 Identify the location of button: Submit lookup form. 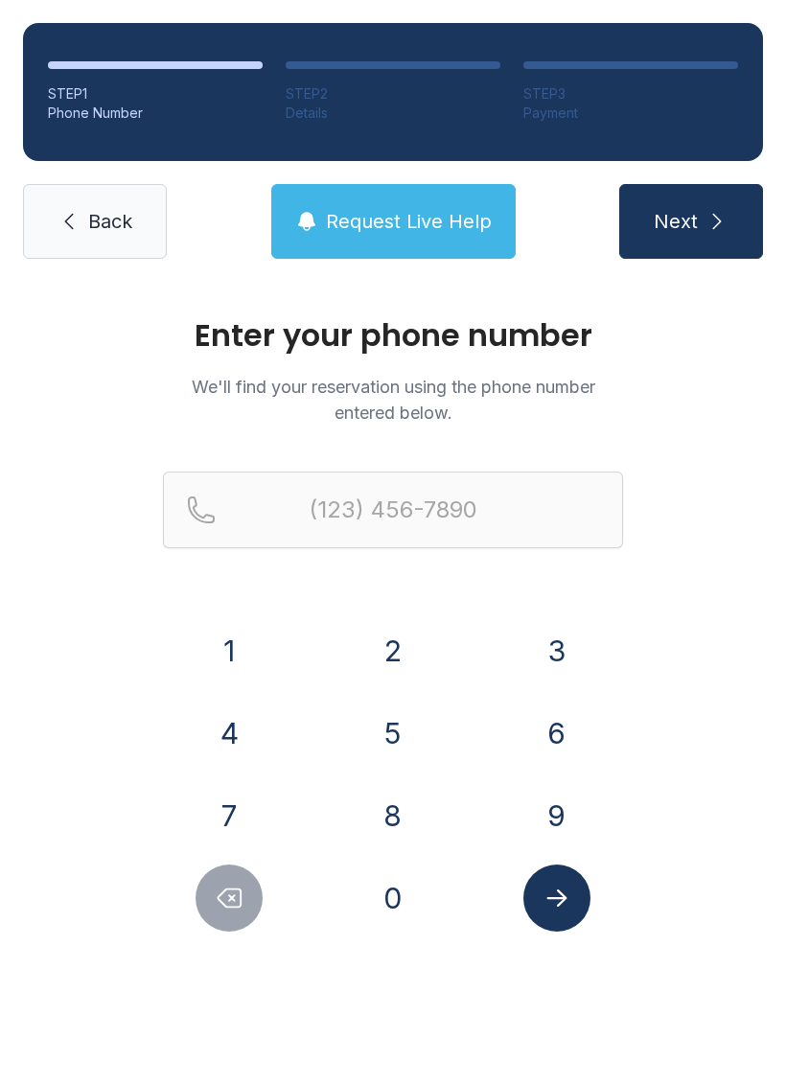
(557, 898).